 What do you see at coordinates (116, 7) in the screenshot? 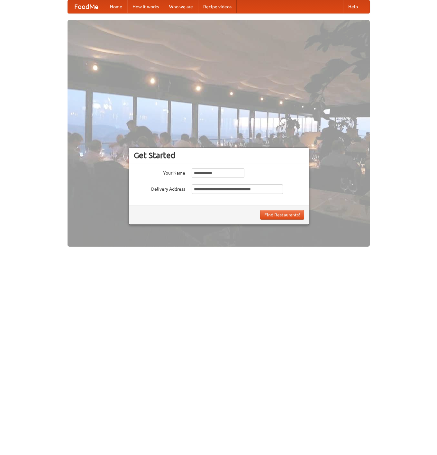
I see `a: Home` at bounding box center [116, 7].